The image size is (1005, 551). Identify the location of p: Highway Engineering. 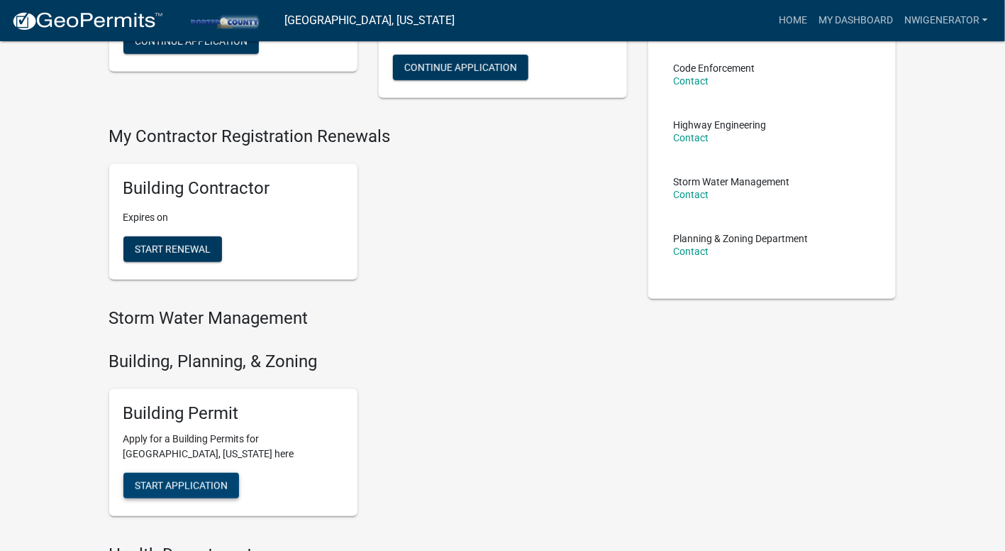
(720, 125).